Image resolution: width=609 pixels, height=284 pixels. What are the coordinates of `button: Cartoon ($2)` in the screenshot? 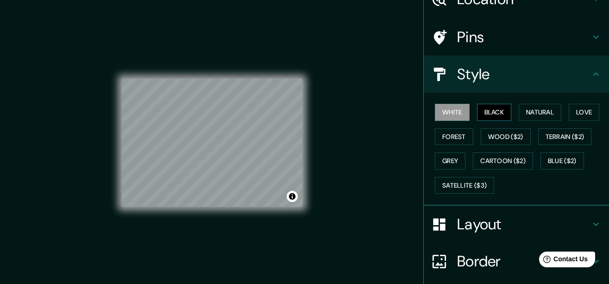 It's located at (503, 161).